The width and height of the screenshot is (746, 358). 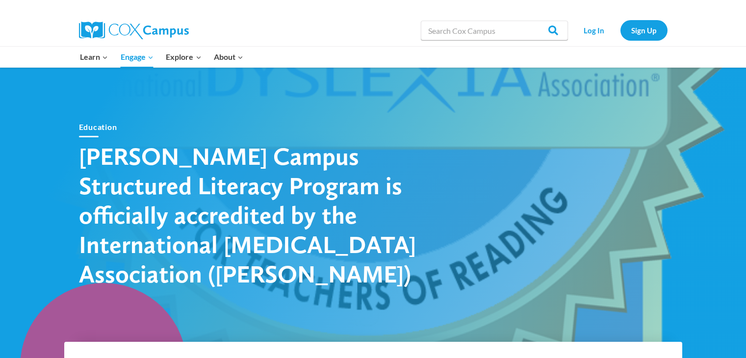 What do you see at coordinates (644, 30) in the screenshot?
I see `a: Sign Up` at bounding box center [644, 30].